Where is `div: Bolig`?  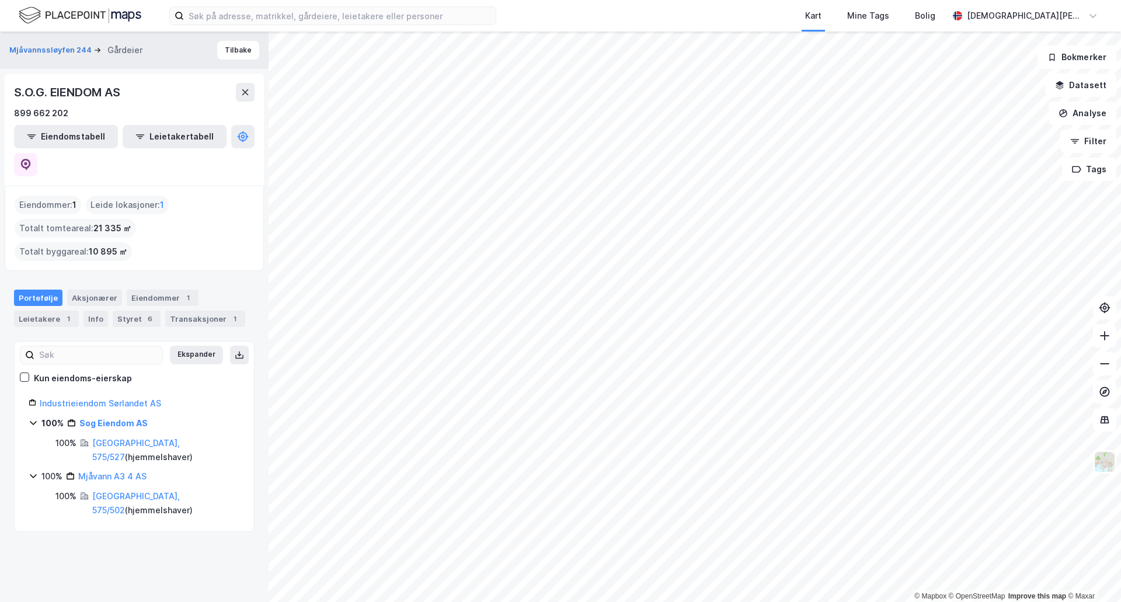 div: Bolig is located at coordinates (925, 16).